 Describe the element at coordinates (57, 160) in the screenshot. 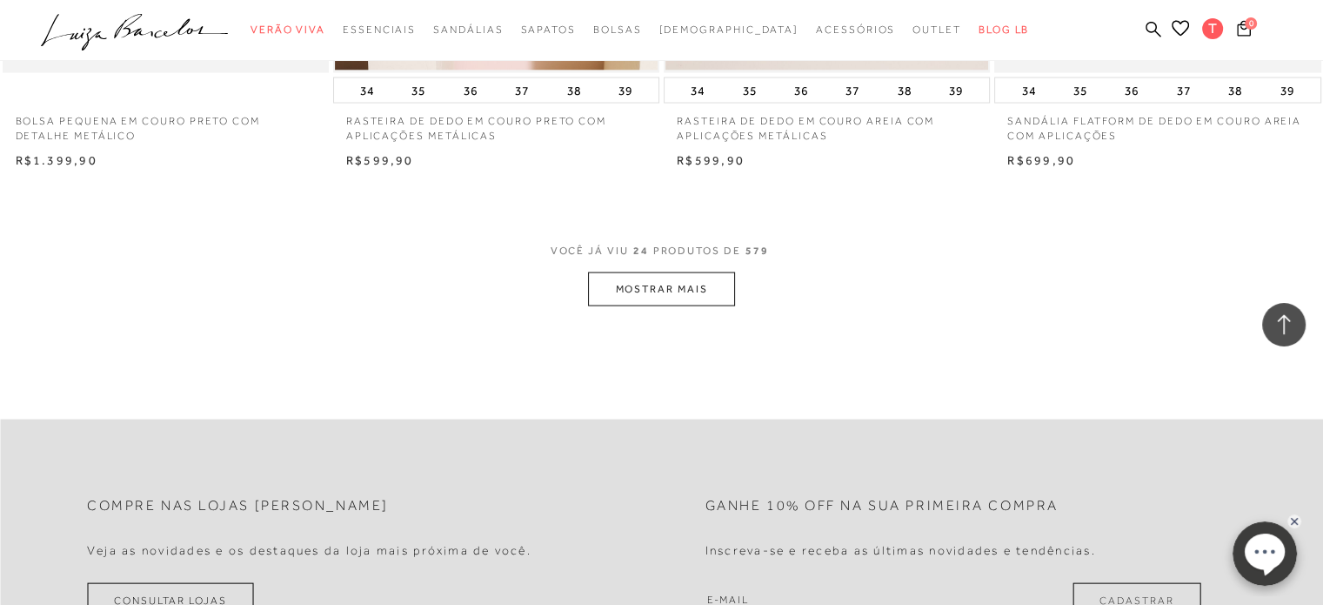

I see `span: R$1.399,90` at that location.